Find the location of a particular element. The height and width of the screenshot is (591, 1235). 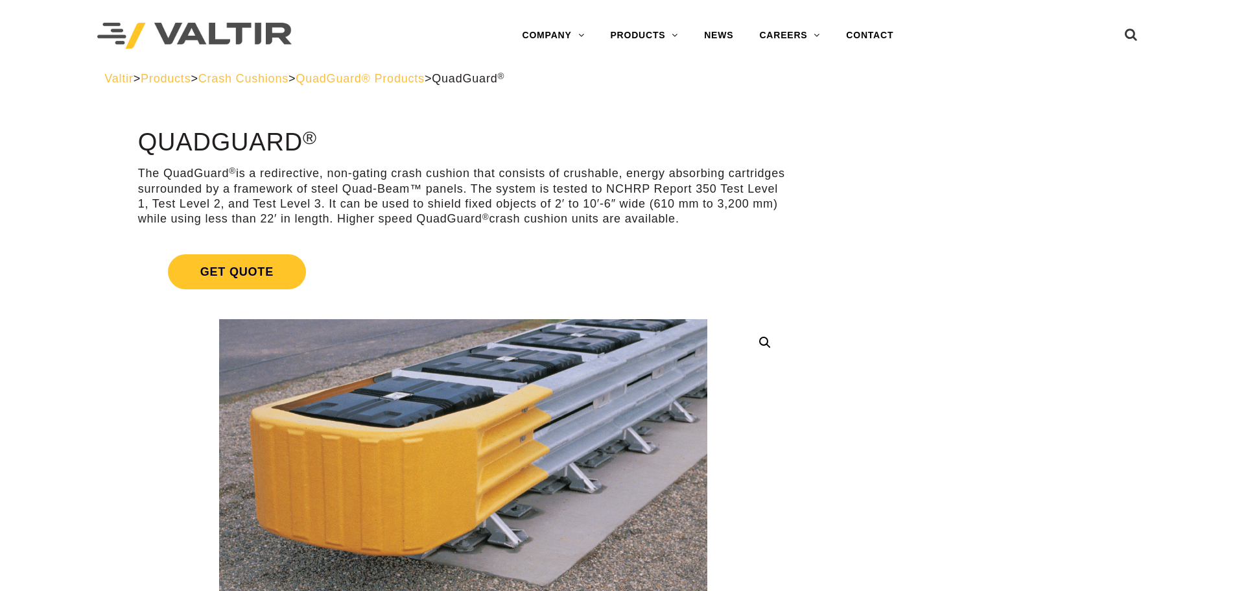

h1: QuadGuard is located at coordinates (463, 143).